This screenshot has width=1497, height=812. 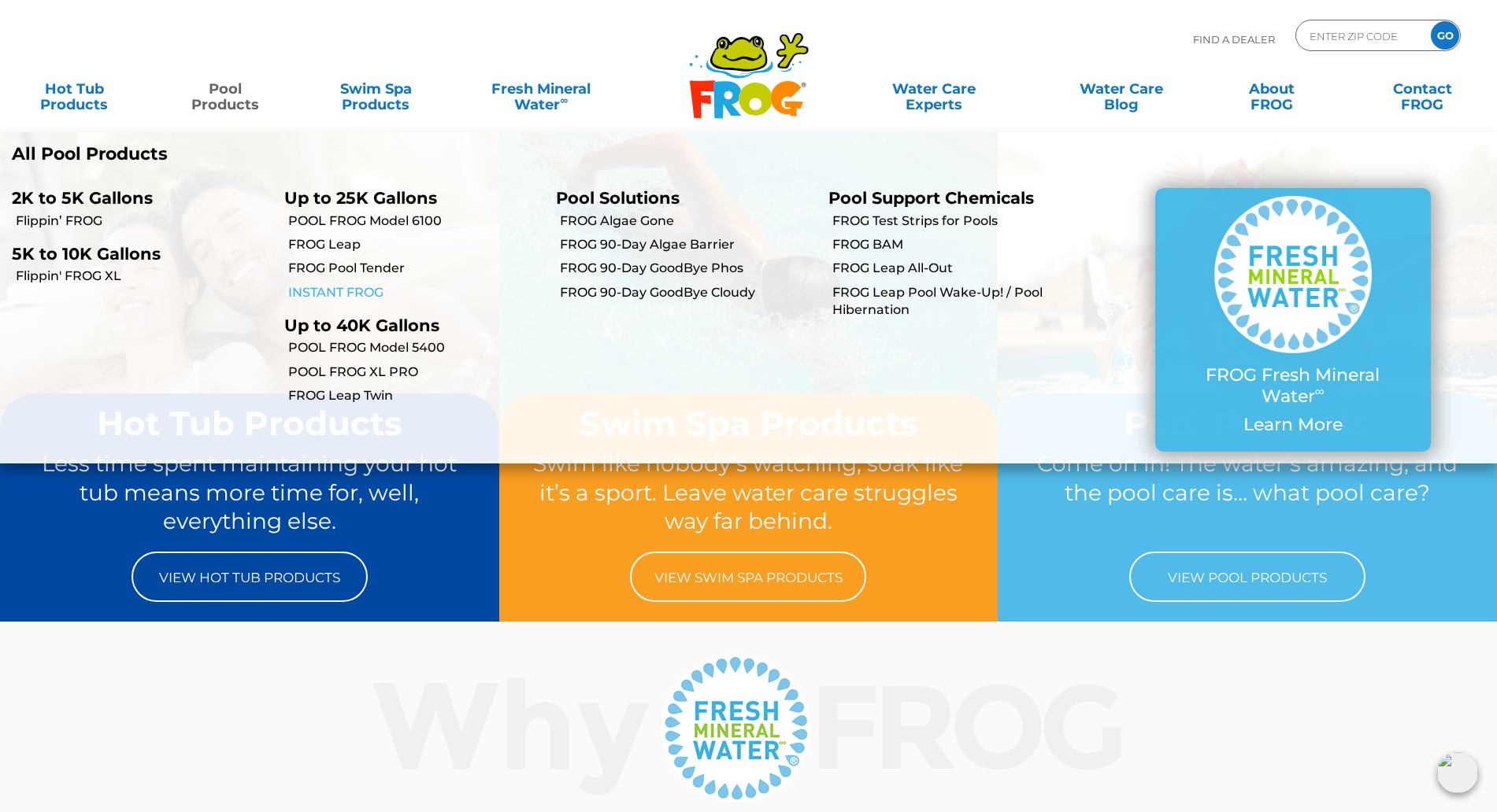 What do you see at coordinates (136, 198) in the screenshot?
I see `p: 2K to 5K Gallons` at bounding box center [136, 198].